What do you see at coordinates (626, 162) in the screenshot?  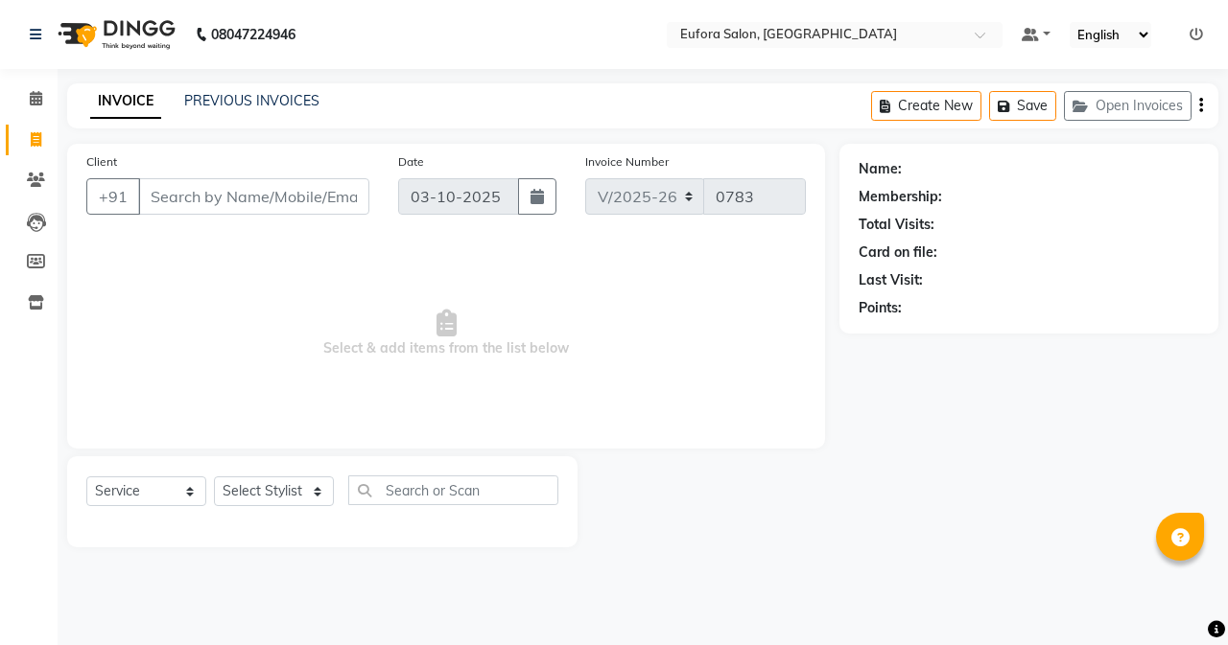 I see `label: Invoice Number` at bounding box center [626, 162].